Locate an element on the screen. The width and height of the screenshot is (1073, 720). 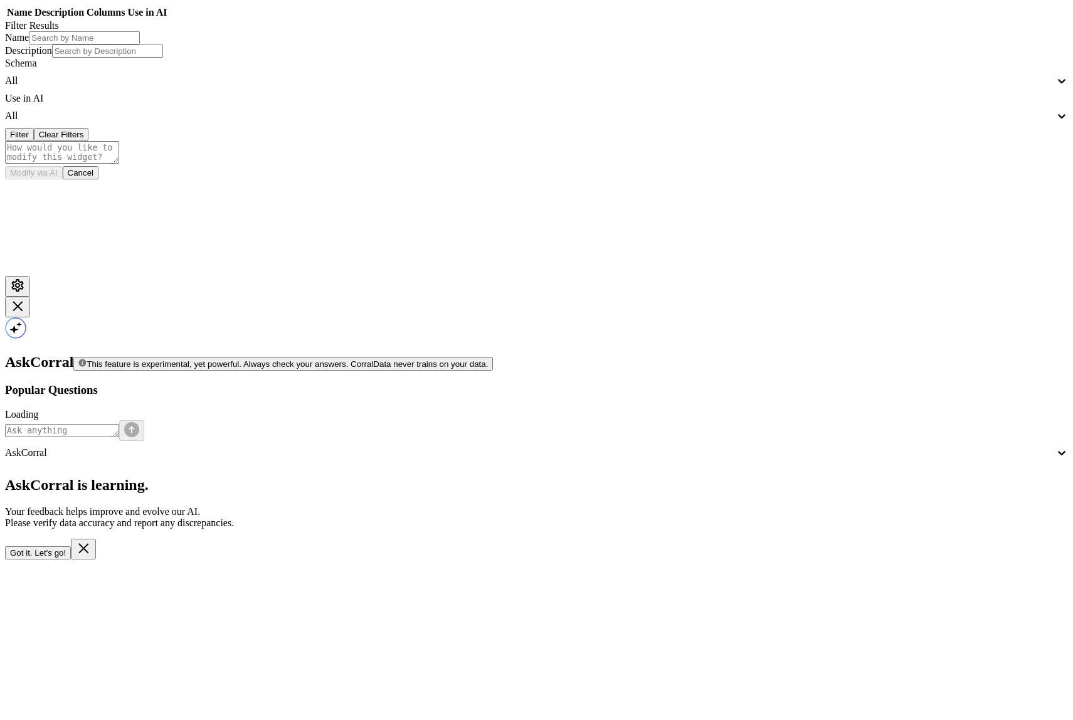
div: Filter Results is located at coordinates (536, 26).